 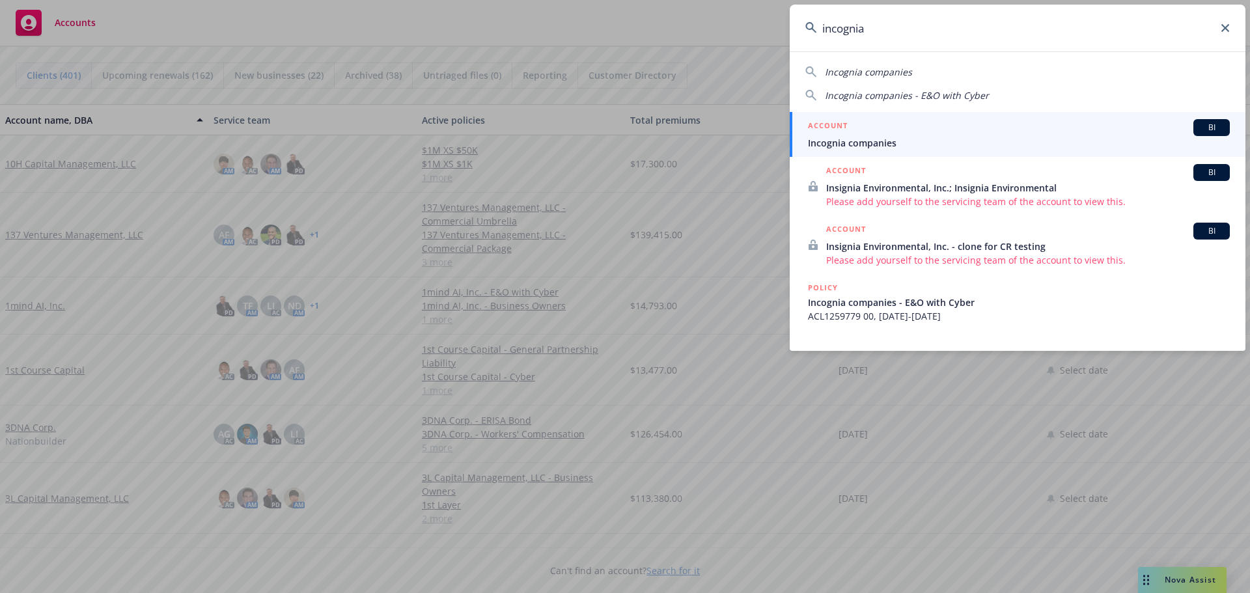 I want to click on span: Insignia Environmental, Inc.; Insignia Environmental, so click(x=1028, y=188).